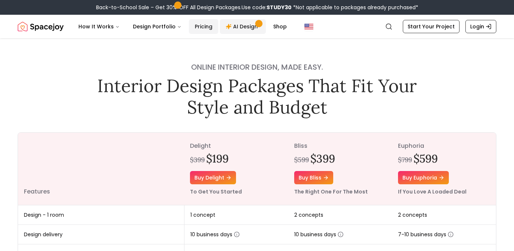  Describe the element at coordinates (101, 234) in the screenshot. I see `td: Design delivery` at that location.